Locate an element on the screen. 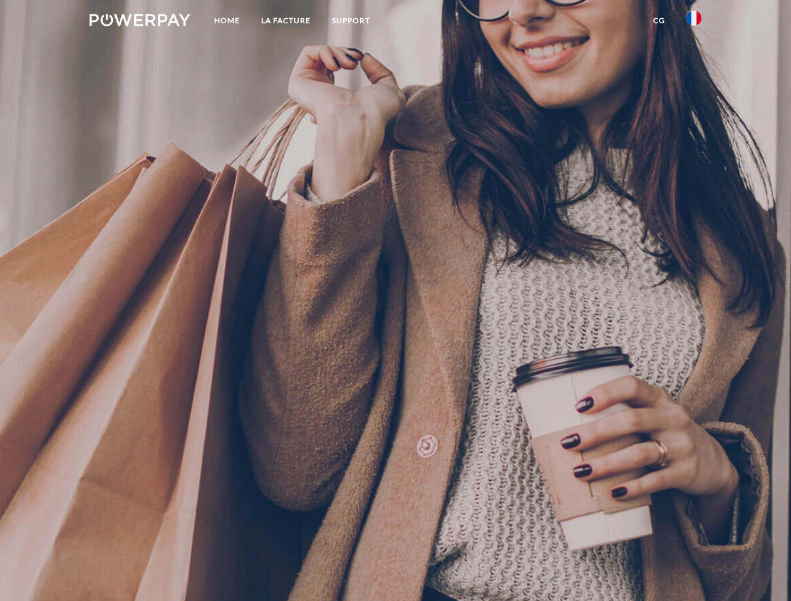 This screenshot has height=601, width=791. a: CG is located at coordinates (659, 21).